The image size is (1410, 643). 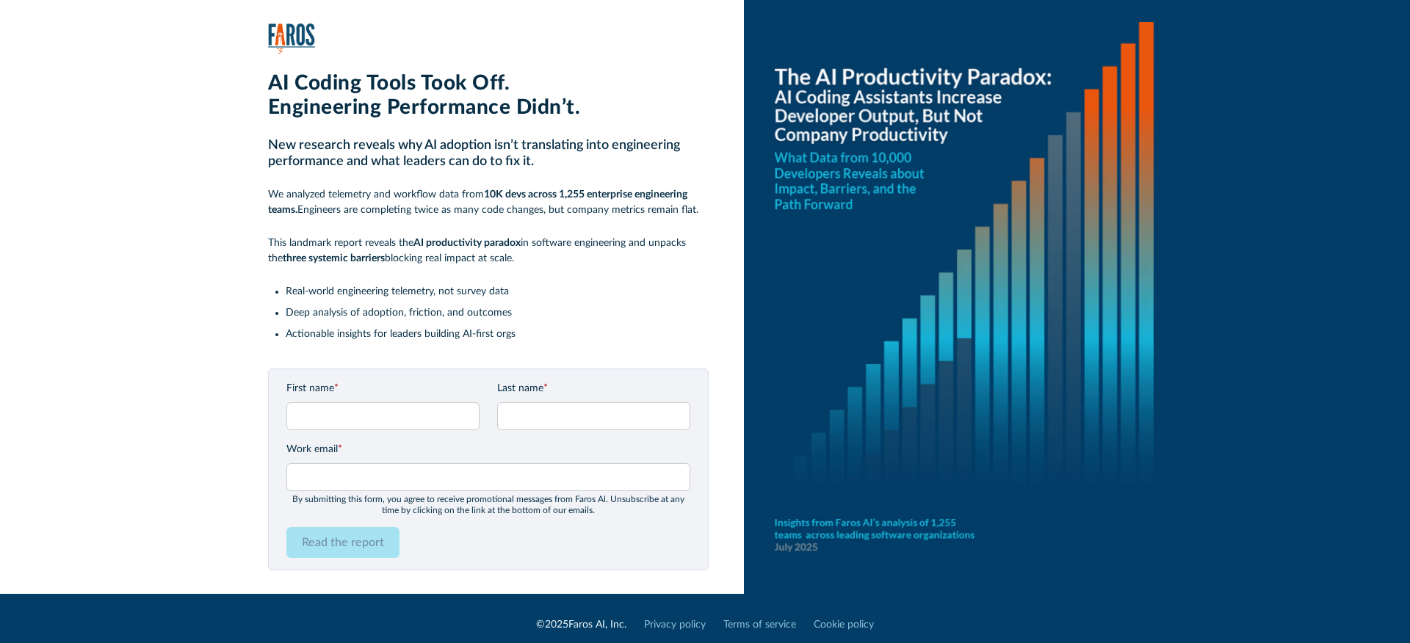 I want to click on label: Last name, so click(x=593, y=388).